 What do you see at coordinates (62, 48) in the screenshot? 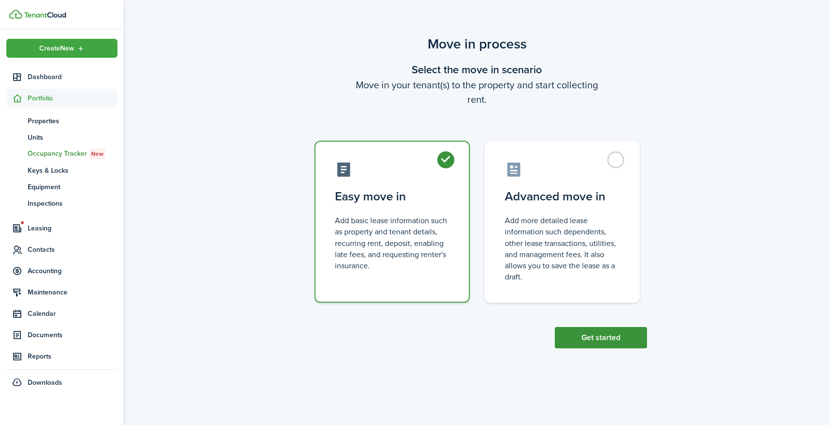
I see `button: Open menu` at bounding box center [62, 48].